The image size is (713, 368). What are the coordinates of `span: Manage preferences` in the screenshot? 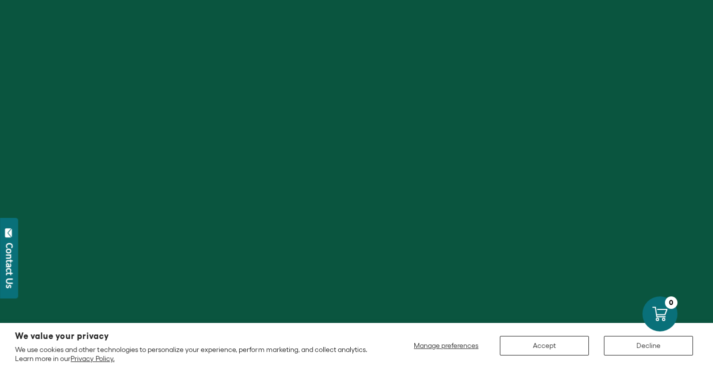 It's located at (446, 345).